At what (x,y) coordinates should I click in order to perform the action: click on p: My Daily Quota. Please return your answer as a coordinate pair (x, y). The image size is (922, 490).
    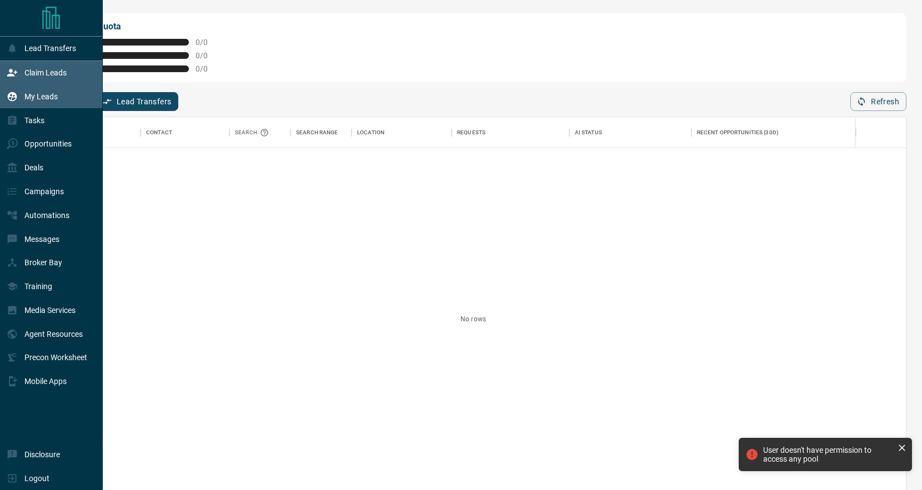
    Looking at the image, I should click on (140, 27).